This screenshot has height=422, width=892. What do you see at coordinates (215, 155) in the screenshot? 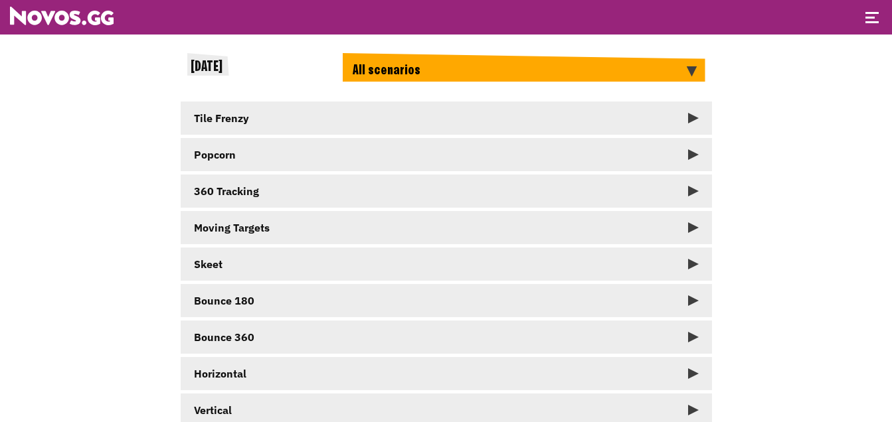
I see `div: Popcorn` at bounding box center [215, 155].